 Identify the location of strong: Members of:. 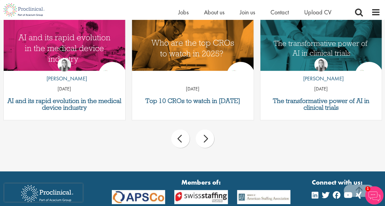
(201, 182).